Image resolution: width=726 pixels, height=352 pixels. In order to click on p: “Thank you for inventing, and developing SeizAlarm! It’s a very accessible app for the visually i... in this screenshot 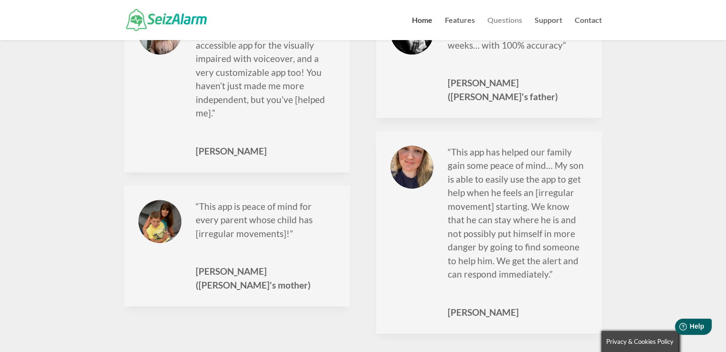, I will do `click(265, 70)`.